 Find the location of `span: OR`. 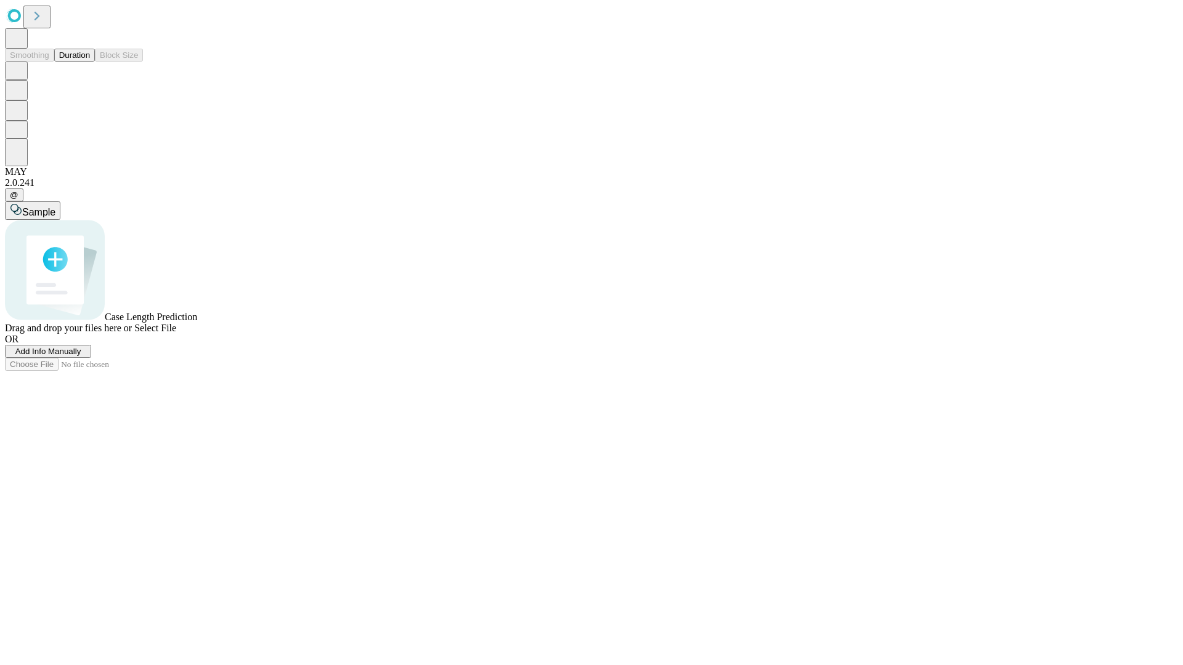

span: OR is located at coordinates (12, 339).